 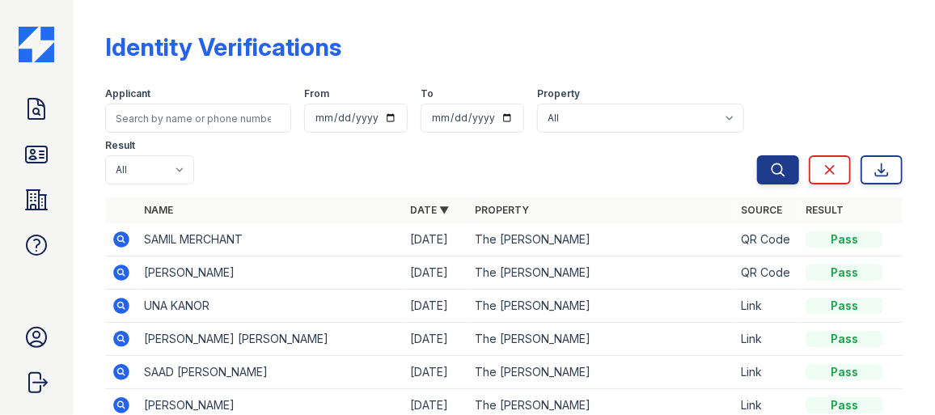 What do you see at coordinates (120, 146) in the screenshot?
I see `label: Result` at bounding box center [120, 146].